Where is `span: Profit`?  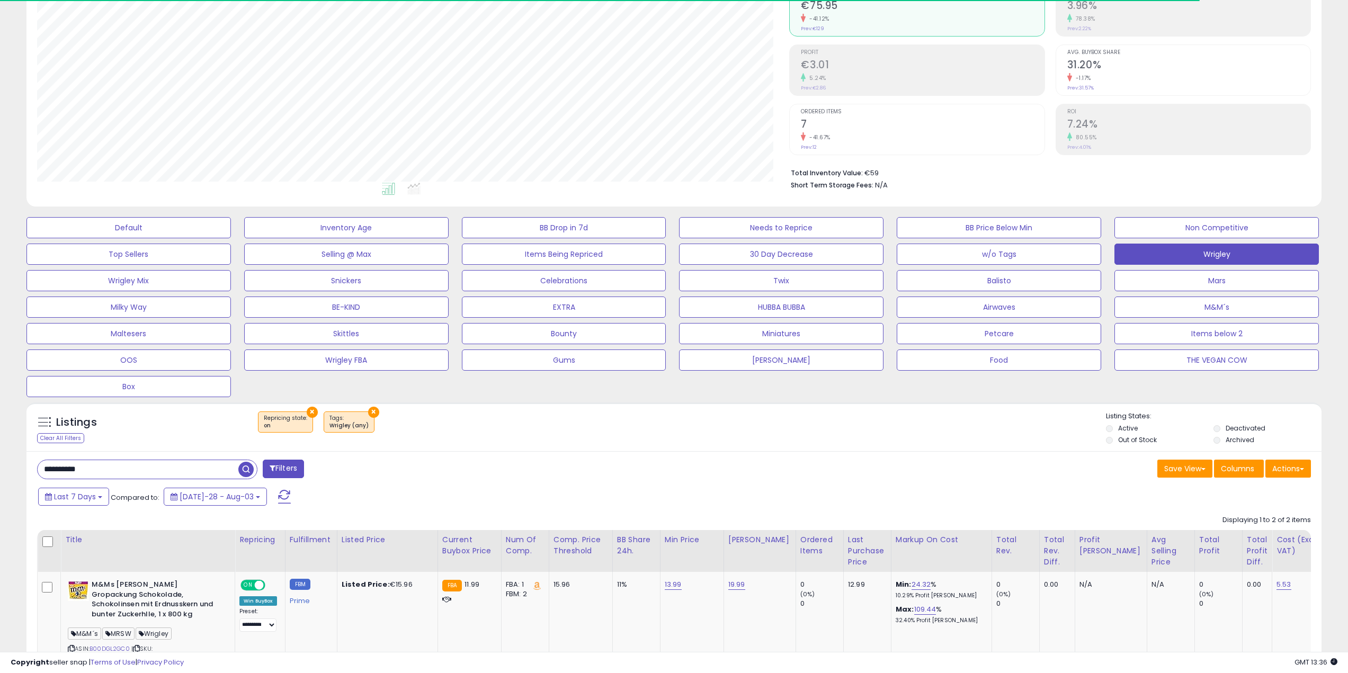
span: Profit is located at coordinates (922, 52).